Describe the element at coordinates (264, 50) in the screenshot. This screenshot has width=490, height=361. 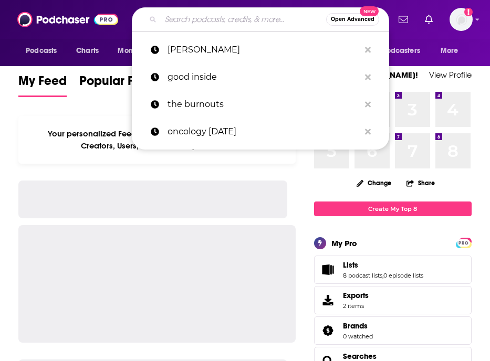
I see `p: suzie lechtenberg` at that location.